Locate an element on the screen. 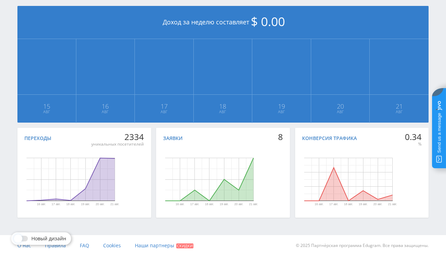 The image size is (446, 256). div: Доход за неделю составляет is located at coordinates (223, 22).